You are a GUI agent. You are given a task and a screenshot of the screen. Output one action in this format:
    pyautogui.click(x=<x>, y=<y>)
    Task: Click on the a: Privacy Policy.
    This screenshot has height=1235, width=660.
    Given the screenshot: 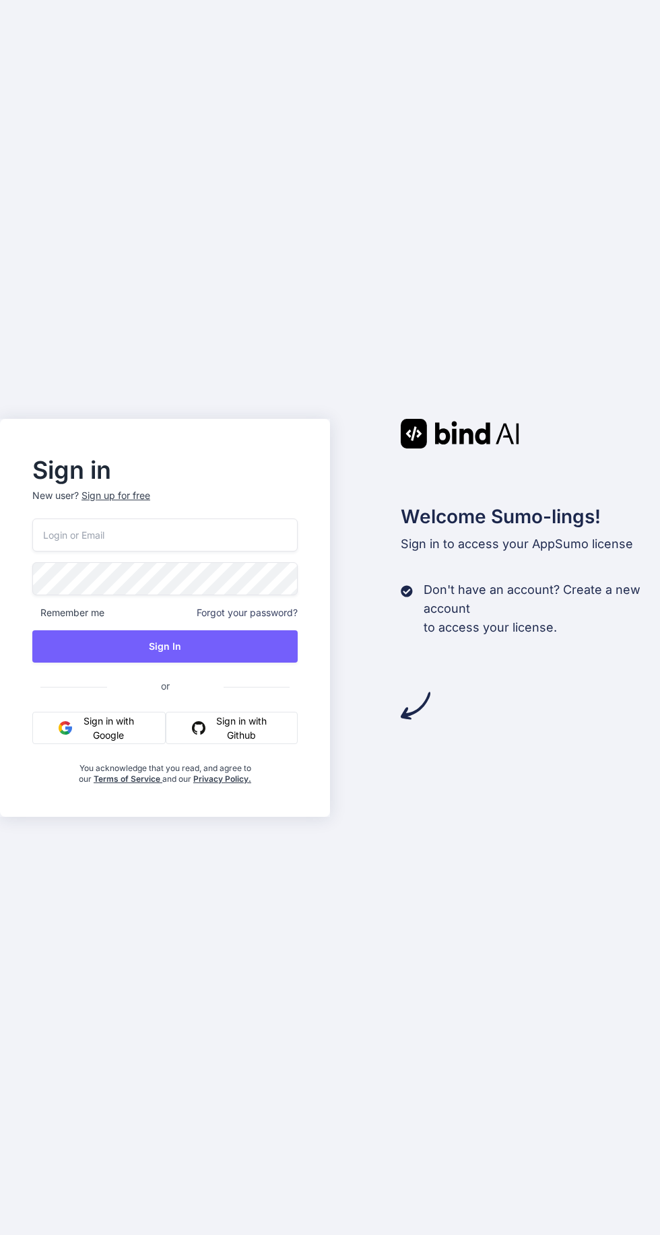 What is the action you would take?
    pyautogui.click(x=222, y=778)
    